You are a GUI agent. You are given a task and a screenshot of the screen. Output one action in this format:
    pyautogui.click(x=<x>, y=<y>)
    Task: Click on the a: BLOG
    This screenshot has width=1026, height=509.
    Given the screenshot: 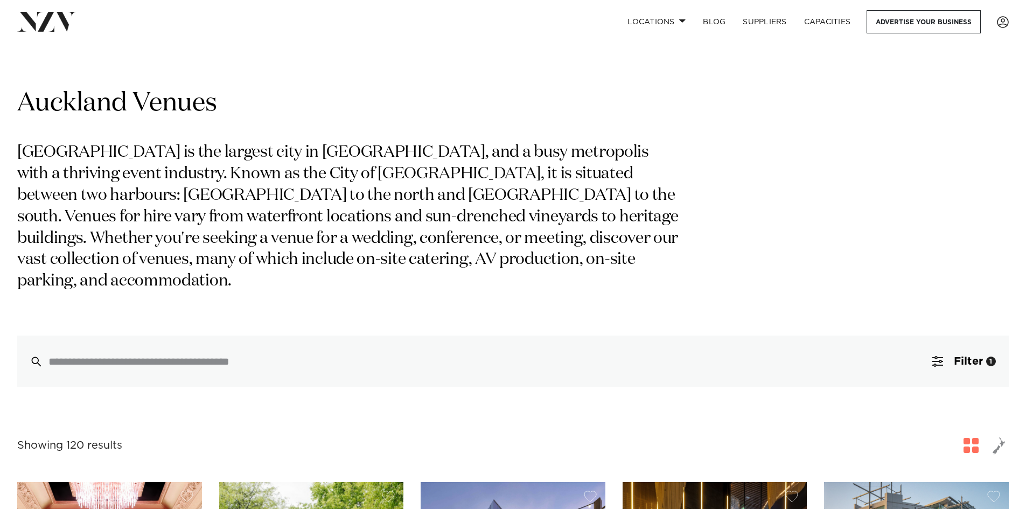 What is the action you would take?
    pyautogui.click(x=714, y=22)
    